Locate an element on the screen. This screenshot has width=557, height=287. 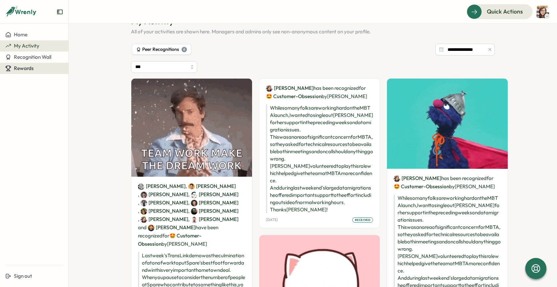
div: Peer Recognitions is located at coordinates (161, 50).